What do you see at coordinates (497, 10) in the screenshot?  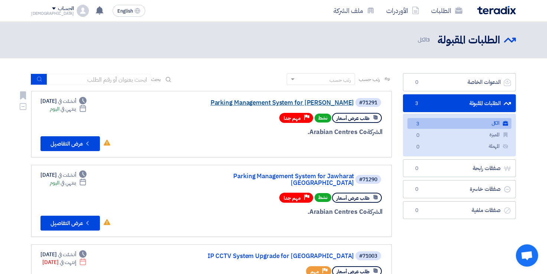 I see `img: Teradix logo` at bounding box center [497, 10].